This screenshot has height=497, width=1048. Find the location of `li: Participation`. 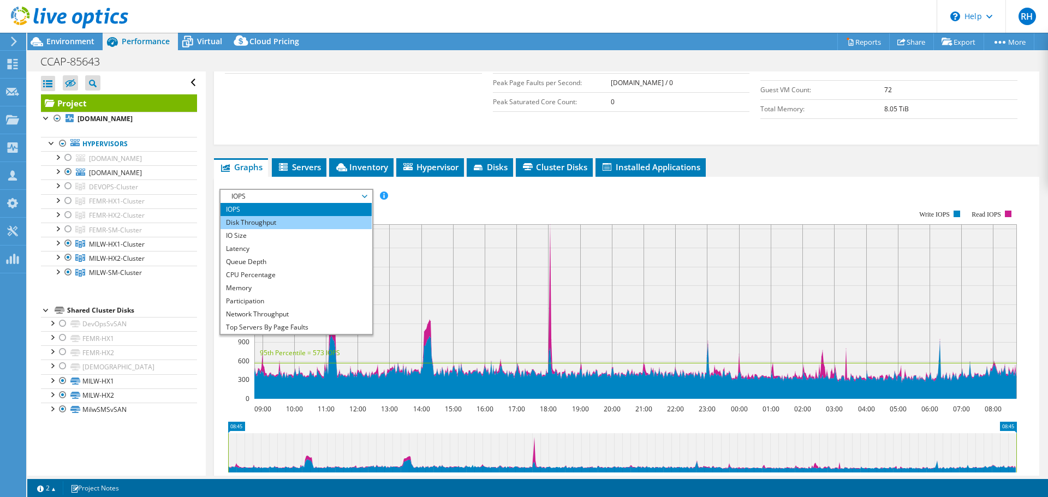

li: Participation is located at coordinates (296, 301).